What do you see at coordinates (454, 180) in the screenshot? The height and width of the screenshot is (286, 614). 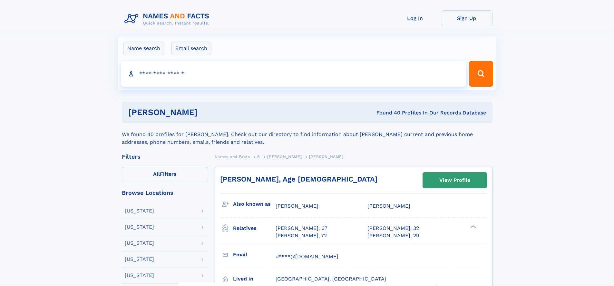 I see `a: View Profile` at bounding box center [454, 180].